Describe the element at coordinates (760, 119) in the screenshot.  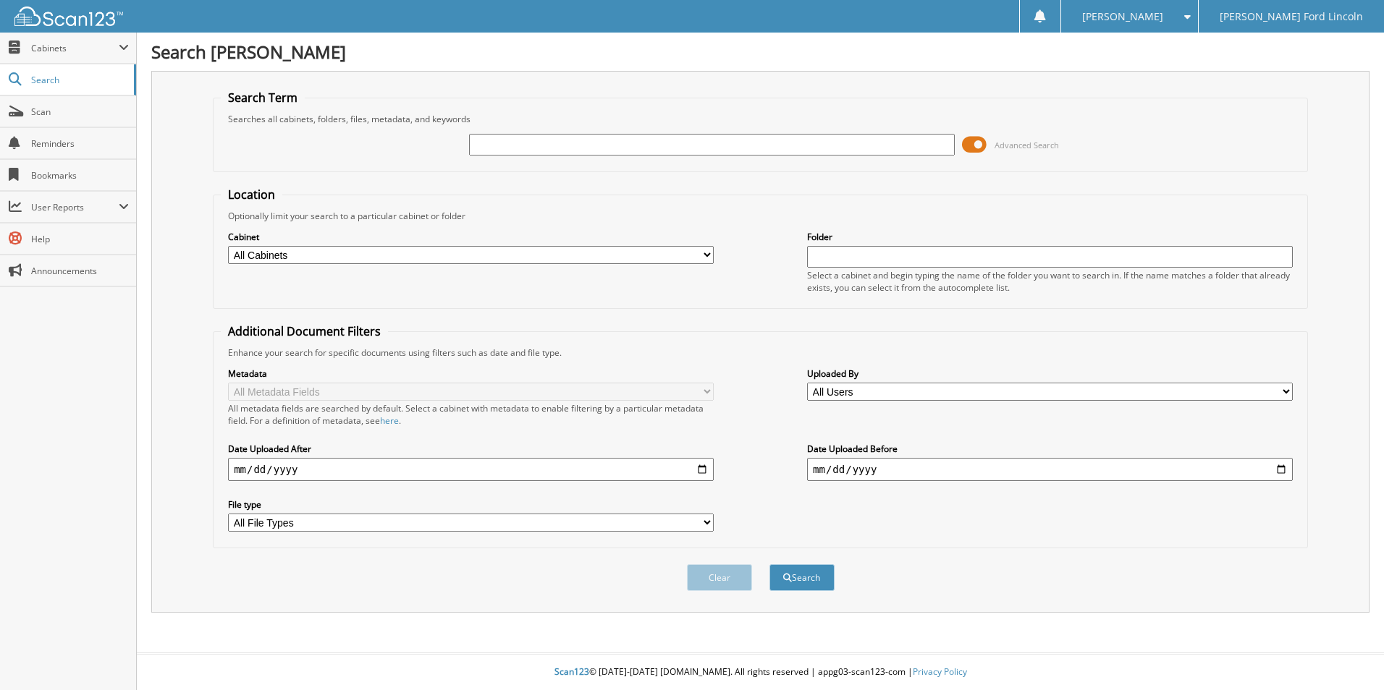
I see `div: Searches all cabinets, folders, files, metadata, and keywords` at that location.